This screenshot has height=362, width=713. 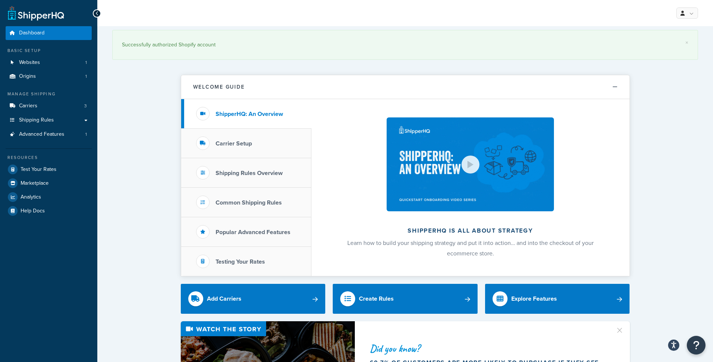 I want to click on a: Test Your Rates, so click(x=49, y=170).